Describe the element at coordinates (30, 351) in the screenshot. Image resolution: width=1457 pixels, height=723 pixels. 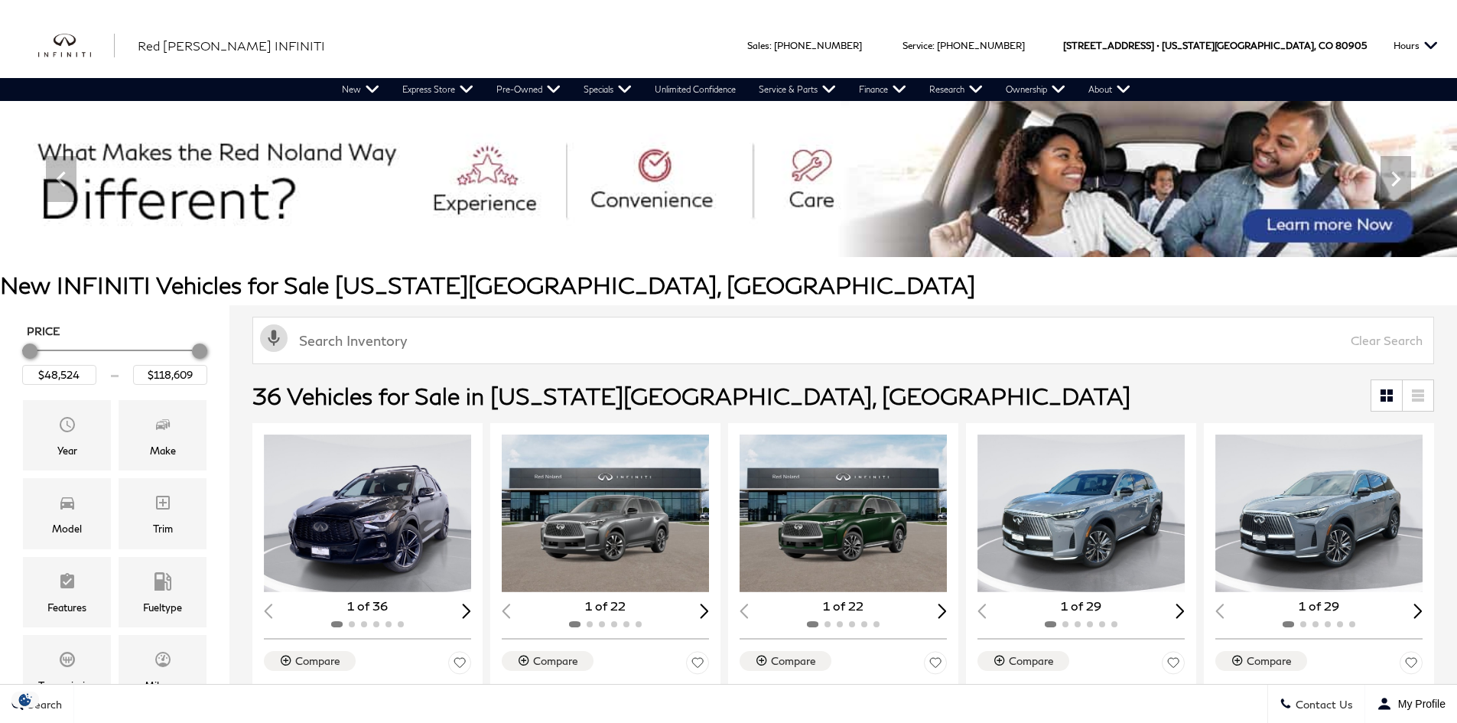
I see `div: Minimum Price` at that location.